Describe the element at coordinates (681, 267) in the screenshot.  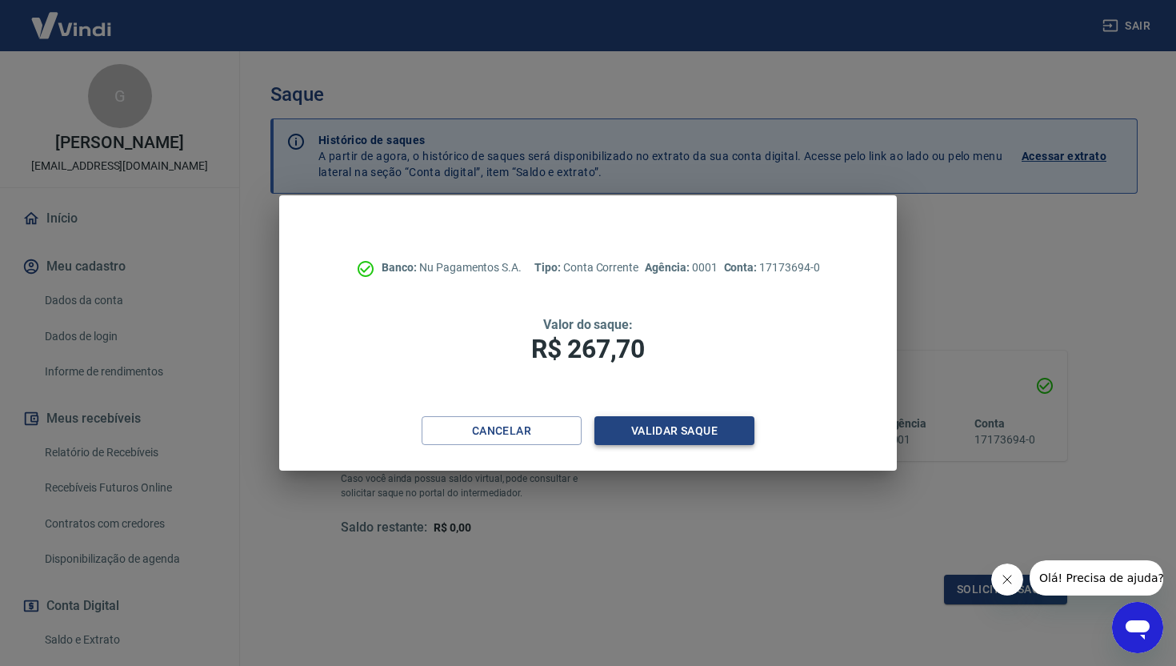
I see `p: 0001` at that location.